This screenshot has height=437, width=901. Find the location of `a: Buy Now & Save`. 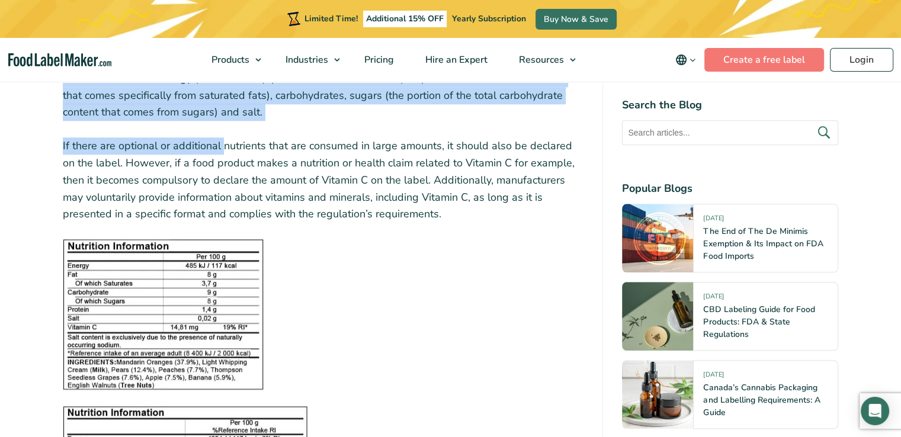

a: Buy Now & Save is located at coordinates (576, 19).